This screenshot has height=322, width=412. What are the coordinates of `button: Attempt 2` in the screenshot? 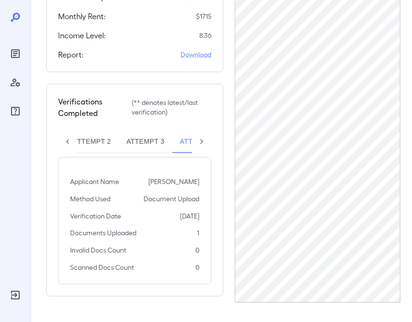 It's located at (92, 142).